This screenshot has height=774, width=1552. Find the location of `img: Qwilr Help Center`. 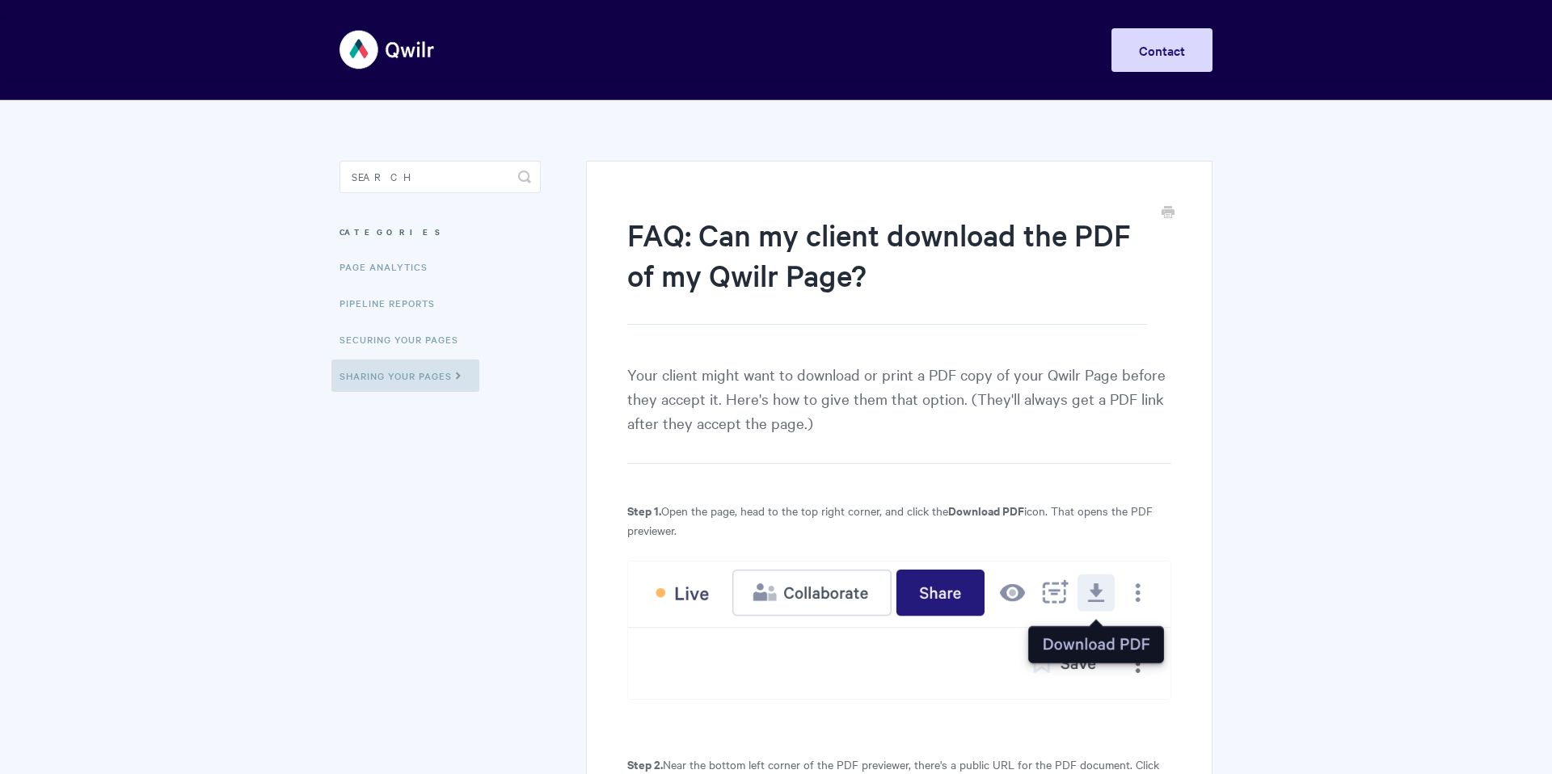

img: Qwilr Help Center is located at coordinates (387, 49).